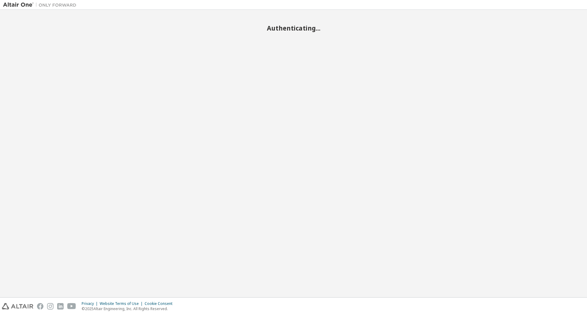 The image size is (587, 315). What do you see at coordinates (17, 307) in the screenshot?
I see `img: altair_logo.svg` at bounding box center [17, 307].